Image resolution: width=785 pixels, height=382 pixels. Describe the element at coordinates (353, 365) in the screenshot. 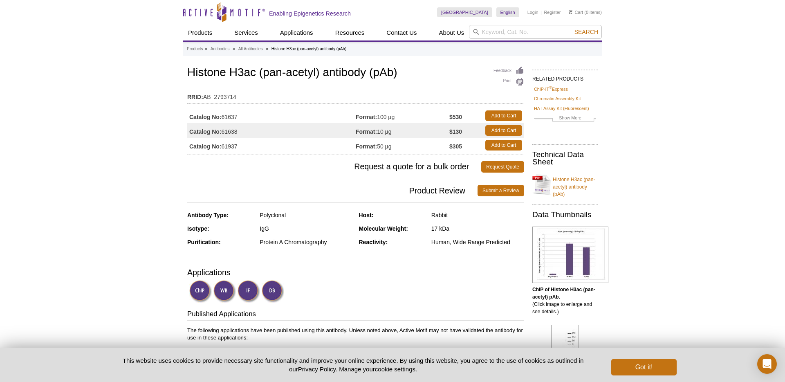

I see `p: This website uses cookies to provide necessary site functionality and improve your online experie...` at that location.